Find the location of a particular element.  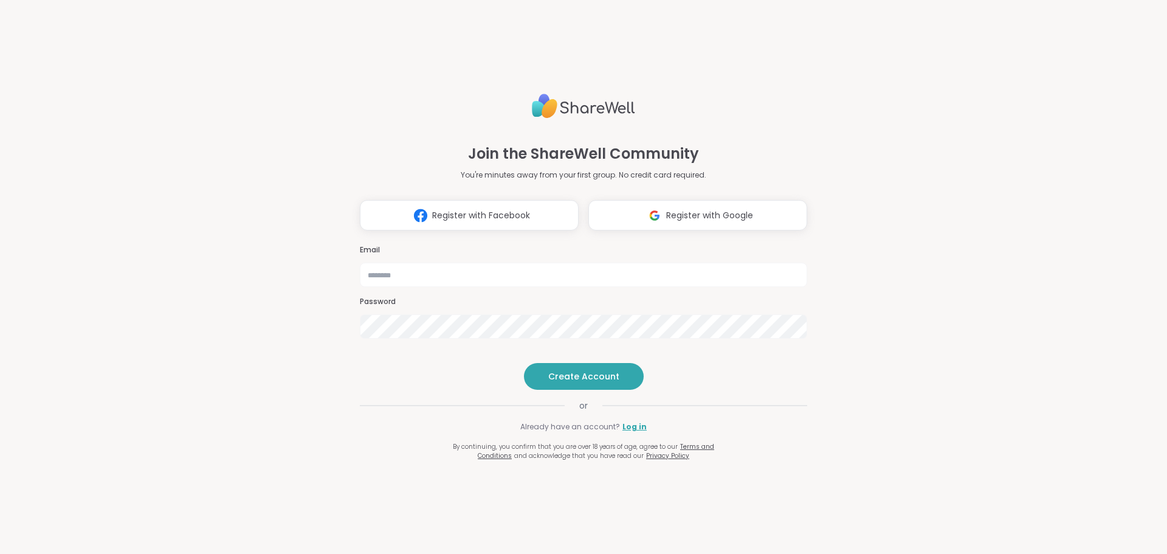

span: By continuing, you confirm that you are over 18 years of age, agree to our is located at coordinates (565, 446).